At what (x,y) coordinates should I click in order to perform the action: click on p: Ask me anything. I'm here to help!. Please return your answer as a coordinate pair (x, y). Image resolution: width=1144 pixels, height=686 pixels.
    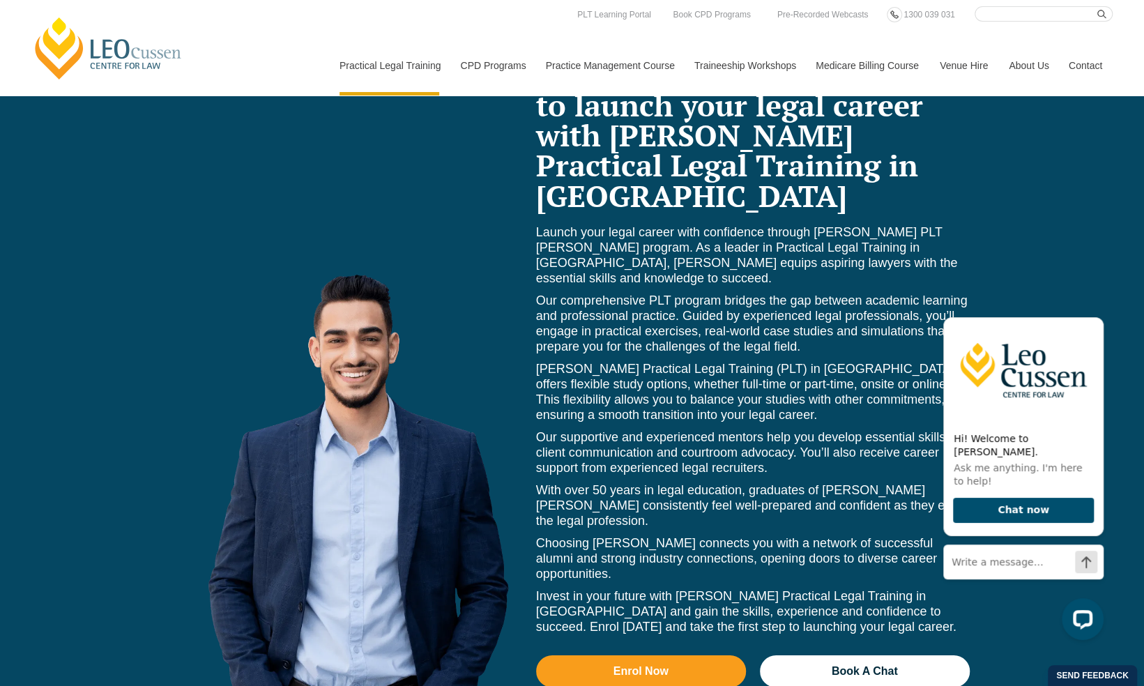
    Looking at the image, I should click on (91, 169).